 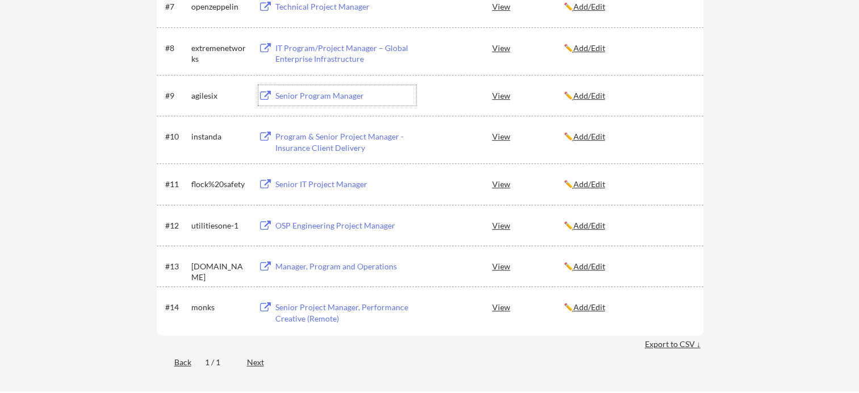 What do you see at coordinates (176, 48) in the screenshot?
I see `div: #8` at bounding box center [176, 48].